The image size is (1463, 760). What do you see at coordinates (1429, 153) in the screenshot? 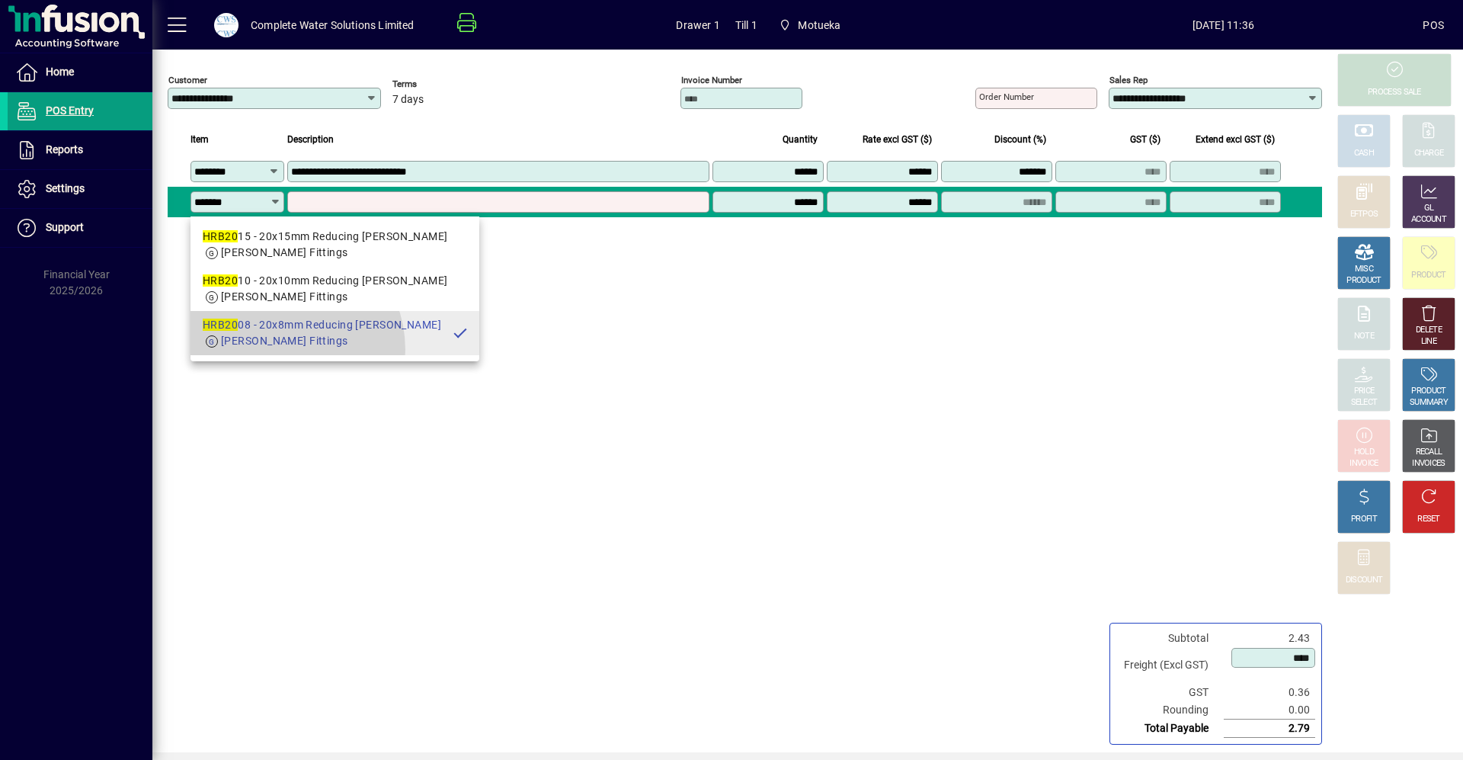
I see `div: CHARGE` at bounding box center [1429, 153].